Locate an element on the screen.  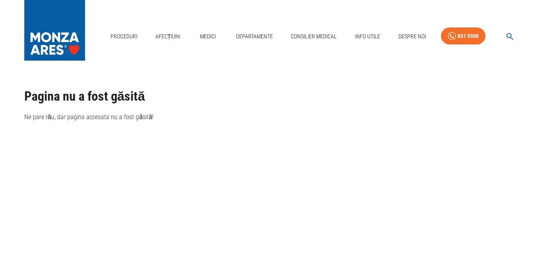
a: Medici is located at coordinates (208, 36).